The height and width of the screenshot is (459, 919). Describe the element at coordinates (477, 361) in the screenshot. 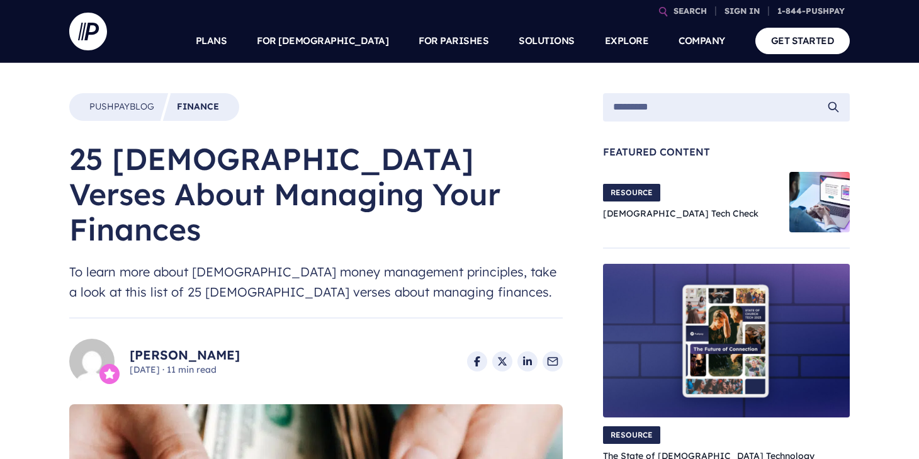

I see `a: Share on Facebook` at that location.